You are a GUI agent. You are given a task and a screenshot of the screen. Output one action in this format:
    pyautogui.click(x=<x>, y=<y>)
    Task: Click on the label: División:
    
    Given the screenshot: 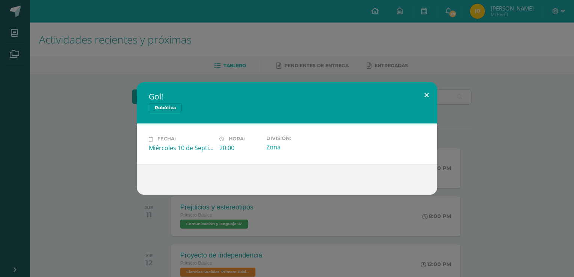 What is the action you would take?
    pyautogui.click(x=299, y=138)
    